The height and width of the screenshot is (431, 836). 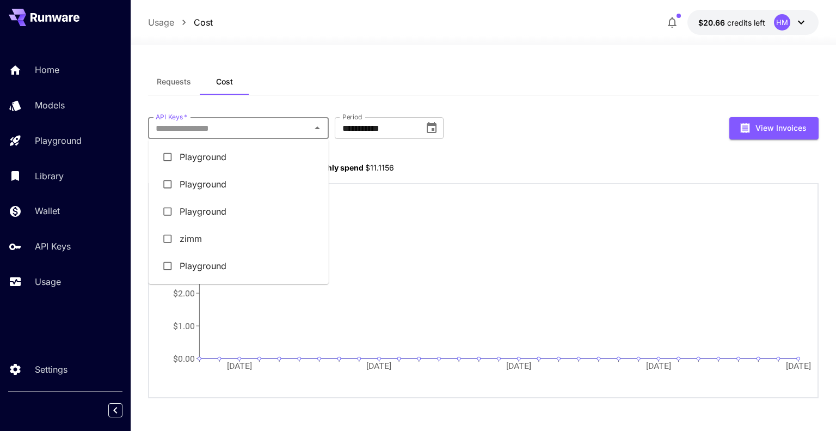 I want to click on p: Settings, so click(x=51, y=369).